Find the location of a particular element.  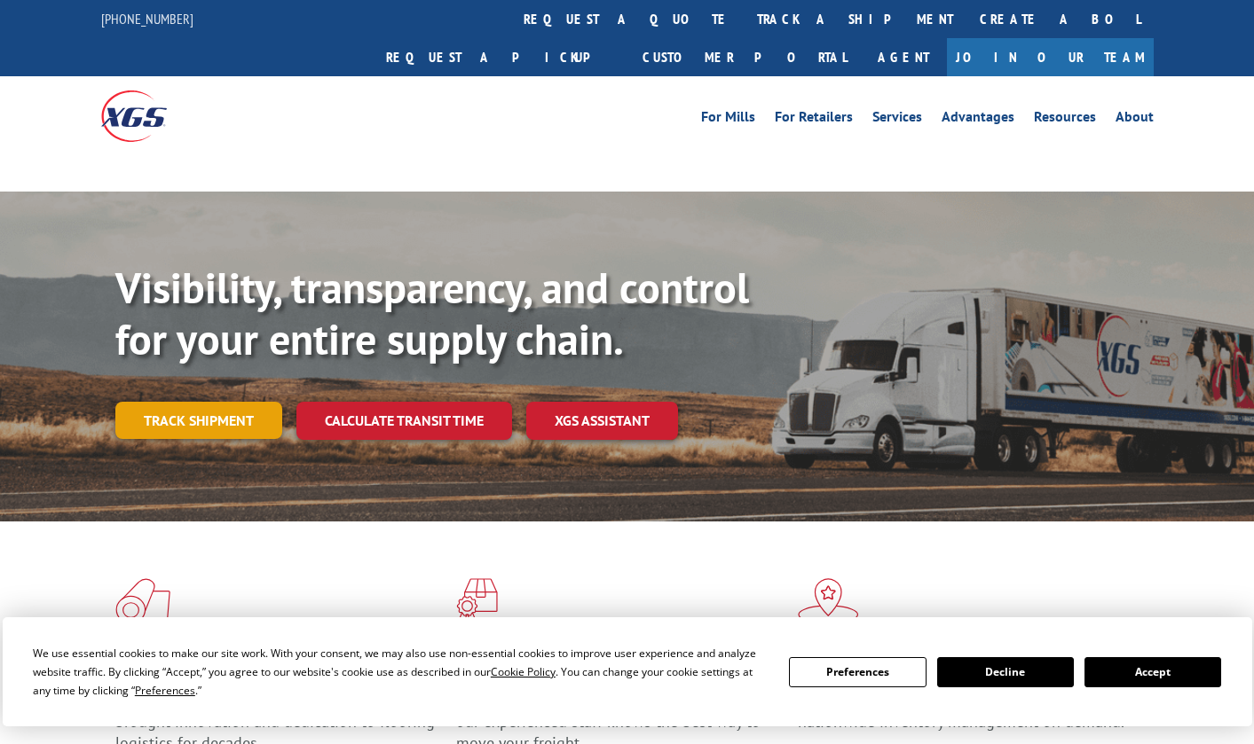

span: Preferences is located at coordinates (165, 690).